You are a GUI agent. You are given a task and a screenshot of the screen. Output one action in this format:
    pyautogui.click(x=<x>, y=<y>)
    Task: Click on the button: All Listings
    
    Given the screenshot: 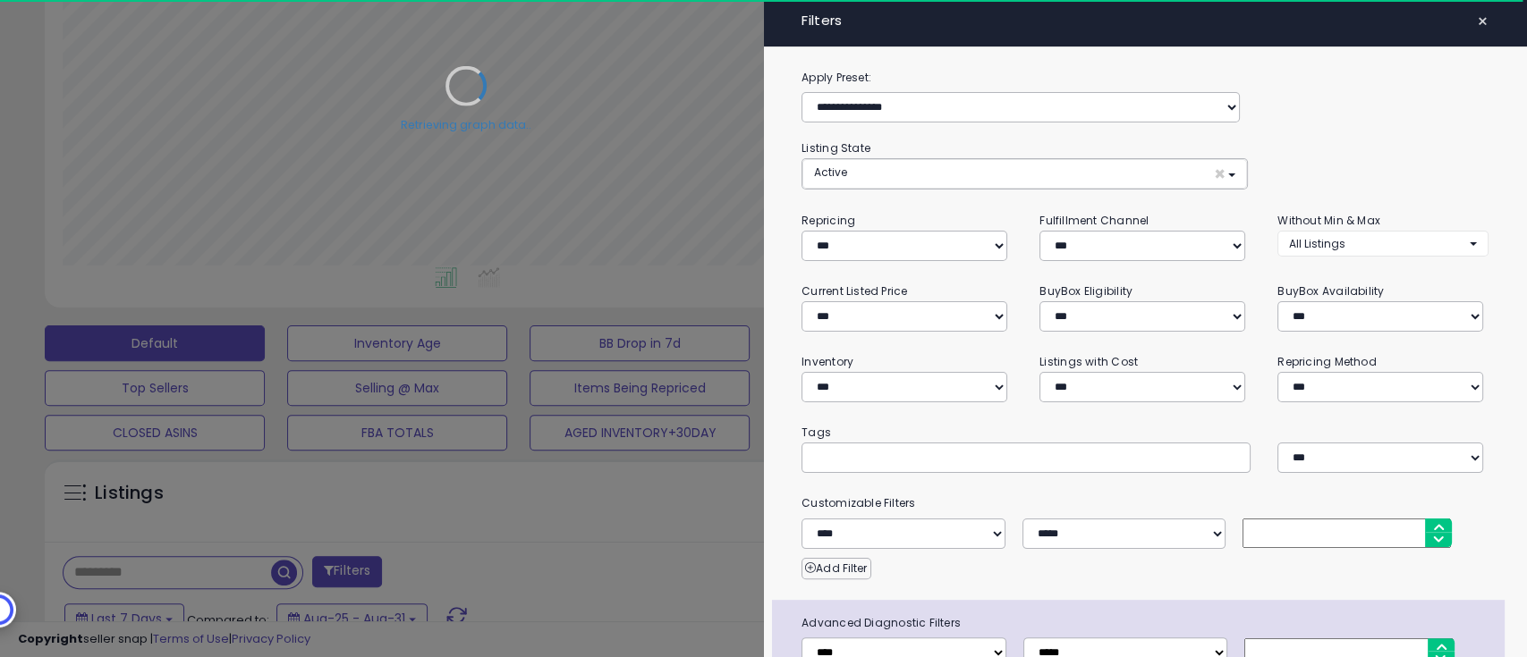 What is the action you would take?
    pyautogui.click(x=1383, y=243)
    